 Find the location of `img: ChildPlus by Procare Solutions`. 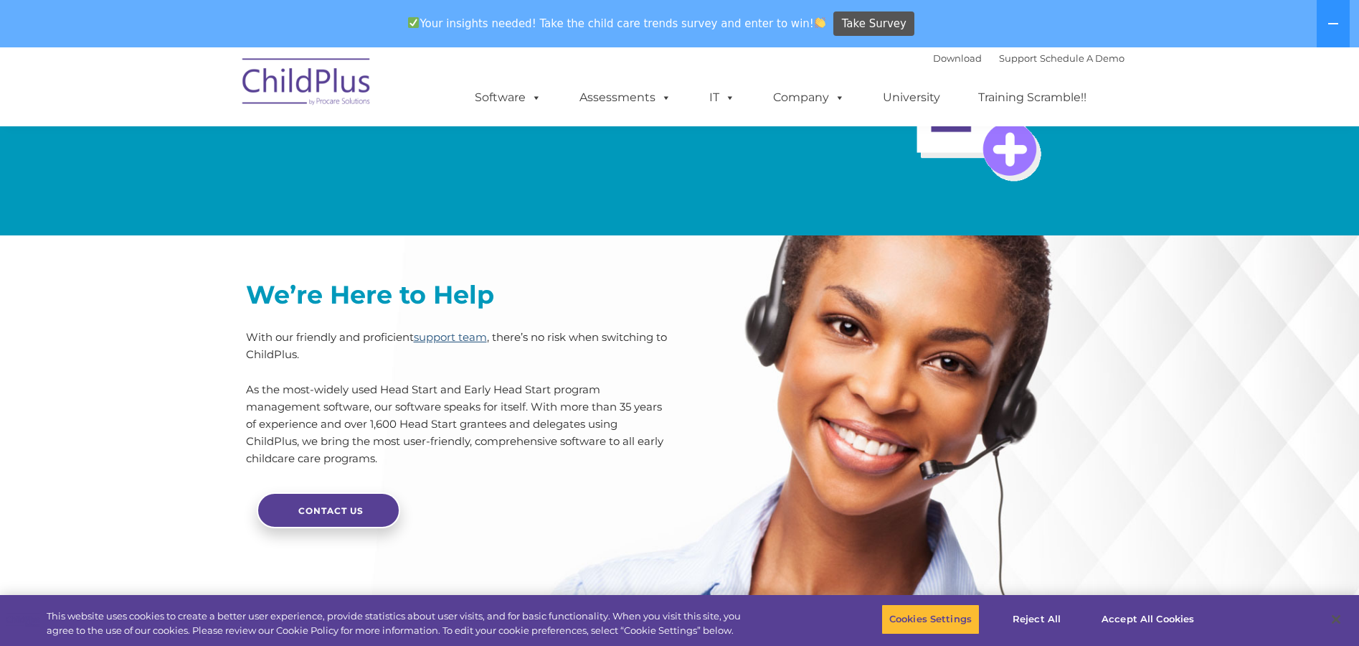

img: ChildPlus by Procare Solutions is located at coordinates (307, 84).